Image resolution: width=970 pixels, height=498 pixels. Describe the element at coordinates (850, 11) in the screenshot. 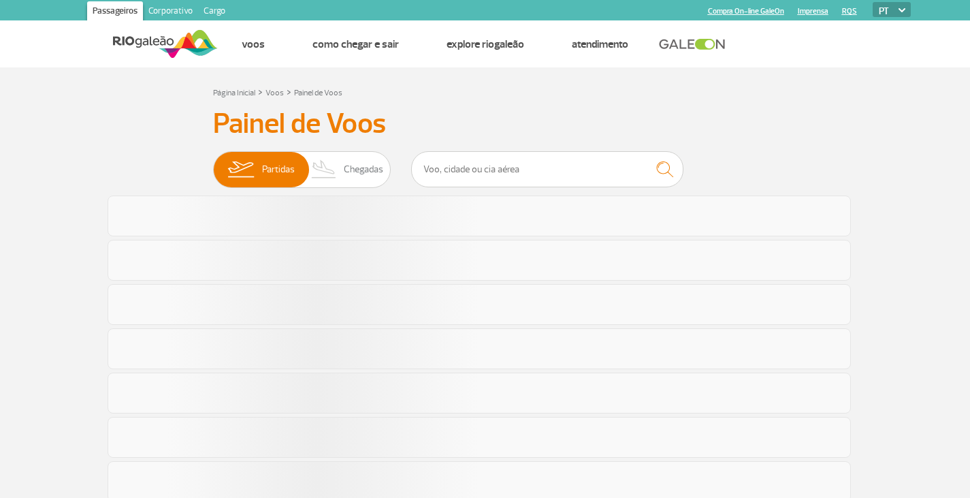

I see `a: RQS` at that location.